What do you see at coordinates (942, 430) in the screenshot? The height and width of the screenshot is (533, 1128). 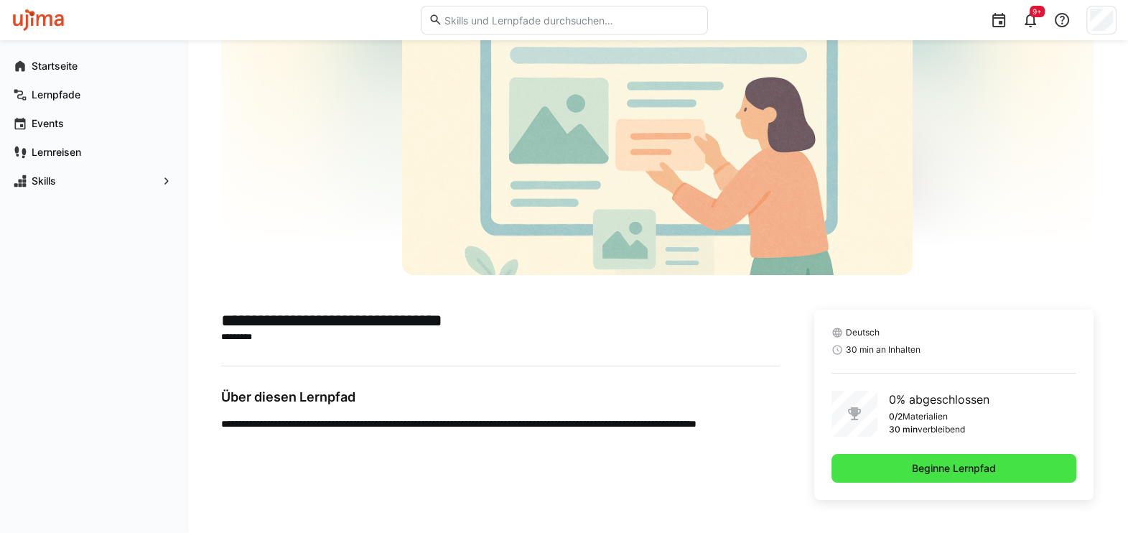 I see `p: verbleibend` at bounding box center [942, 430].